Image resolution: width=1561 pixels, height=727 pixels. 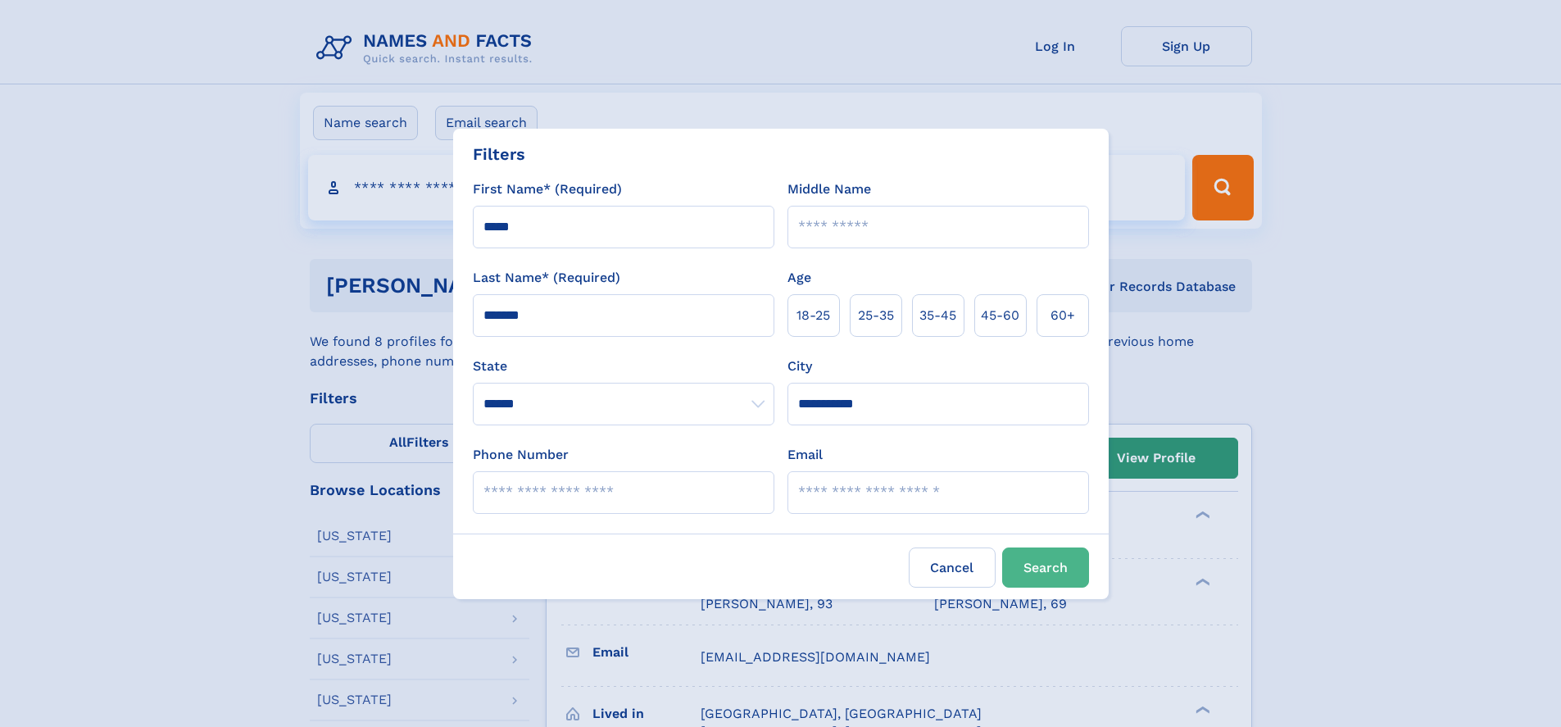 I want to click on label: City, so click(x=800, y=366).